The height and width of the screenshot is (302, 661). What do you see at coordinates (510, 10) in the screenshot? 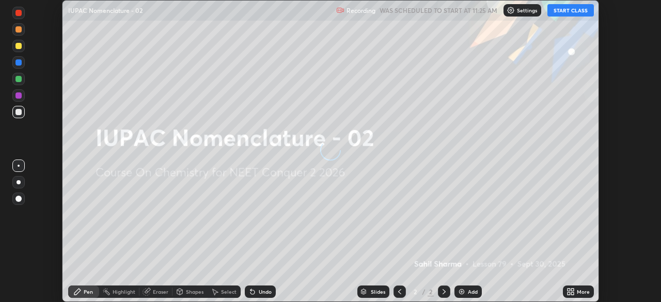
I see `img: class-settings-icons` at bounding box center [510, 10].